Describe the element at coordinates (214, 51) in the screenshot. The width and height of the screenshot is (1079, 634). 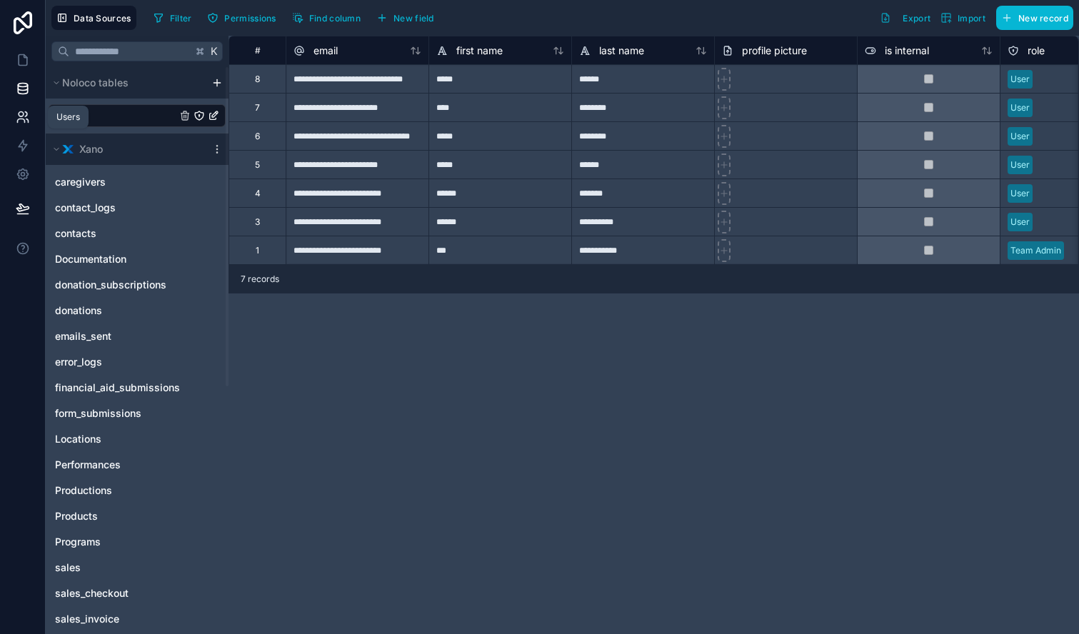
I see `span: K` at that location.